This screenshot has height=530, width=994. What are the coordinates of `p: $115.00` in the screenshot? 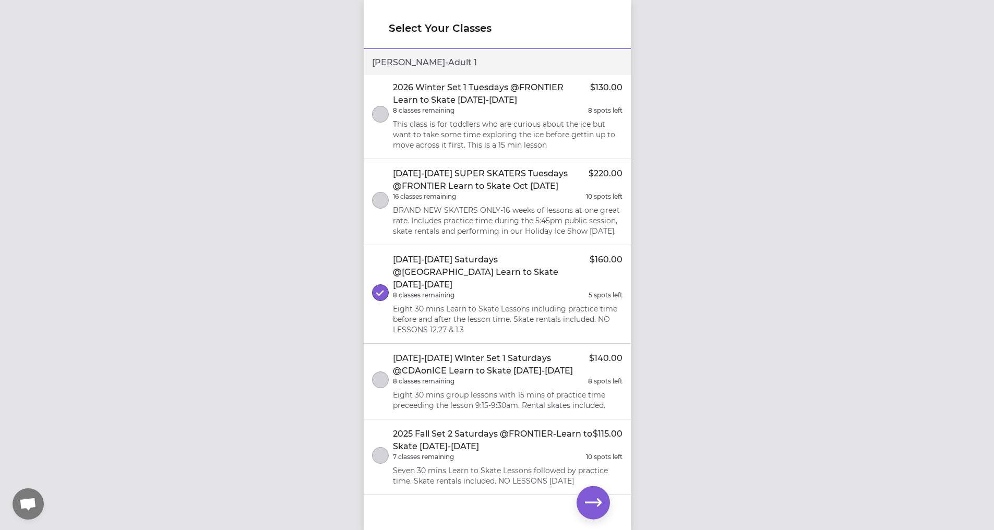 It's located at (607, 440).